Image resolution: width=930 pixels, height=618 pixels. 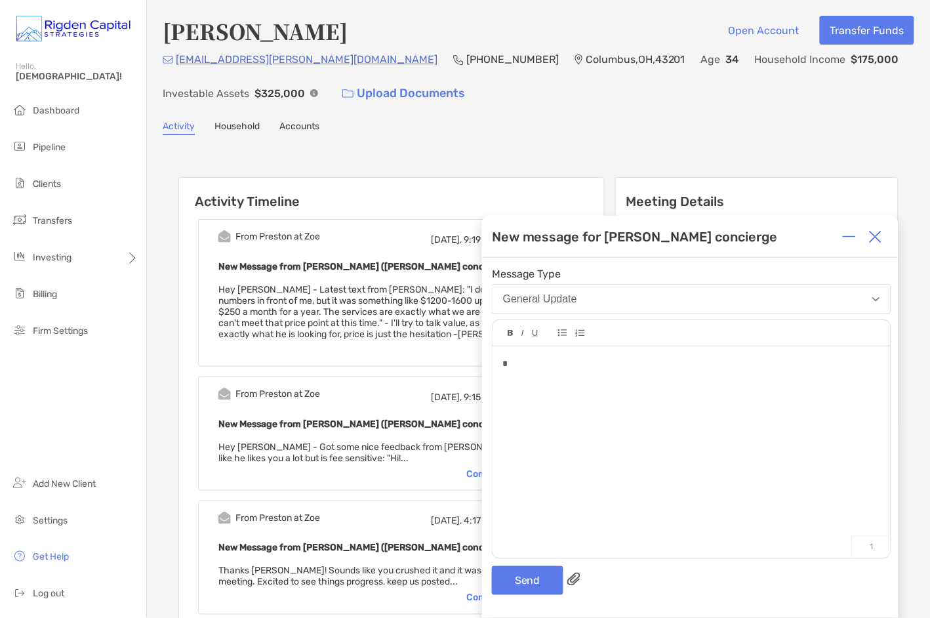 What do you see at coordinates (56, 110) in the screenshot?
I see `span: Dashboard` at bounding box center [56, 110].